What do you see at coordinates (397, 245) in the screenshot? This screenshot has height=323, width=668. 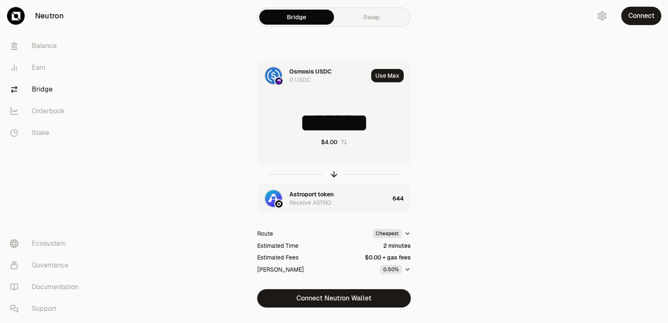 I see `div: 2 minutes` at bounding box center [397, 245].